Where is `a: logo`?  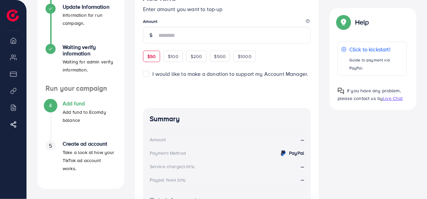 a: logo is located at coordinates (13, 15).